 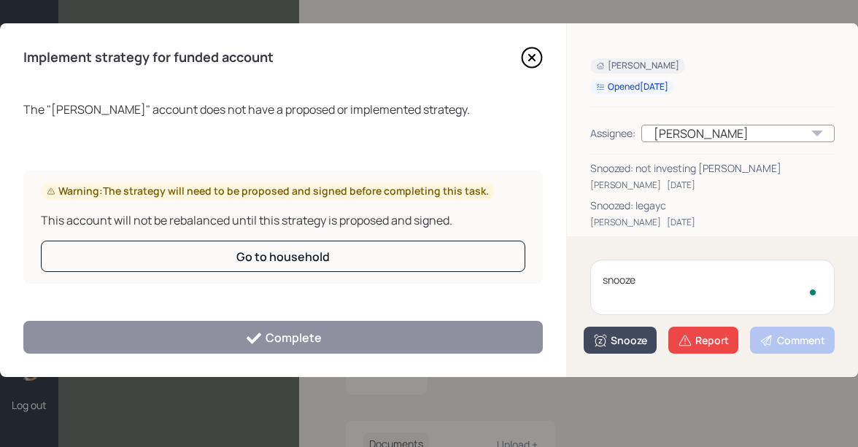 I want to click on div: Go to household, so click(x=283, y=257).